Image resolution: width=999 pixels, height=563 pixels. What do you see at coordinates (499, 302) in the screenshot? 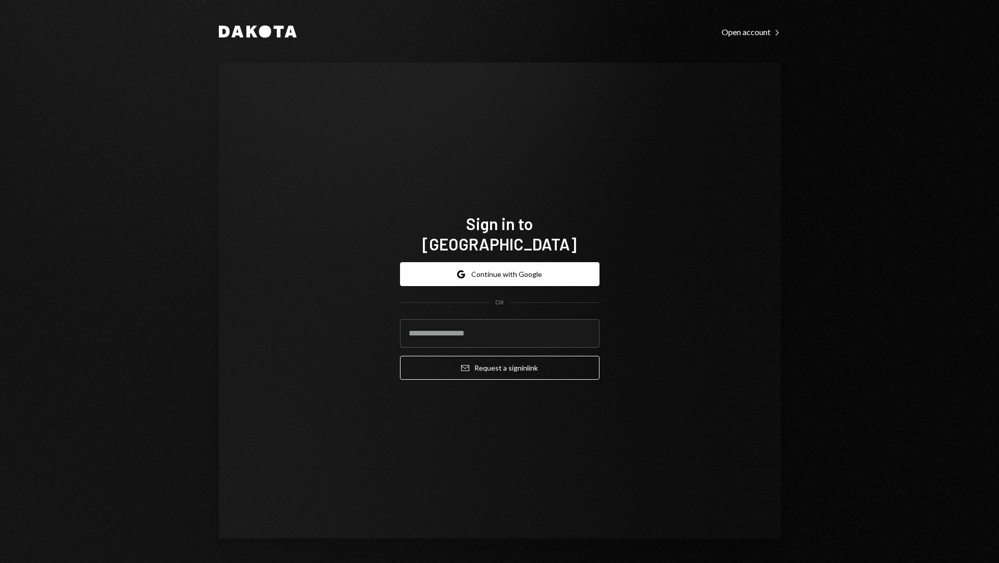
I see `div: OR` at bounding box center [499, 302].